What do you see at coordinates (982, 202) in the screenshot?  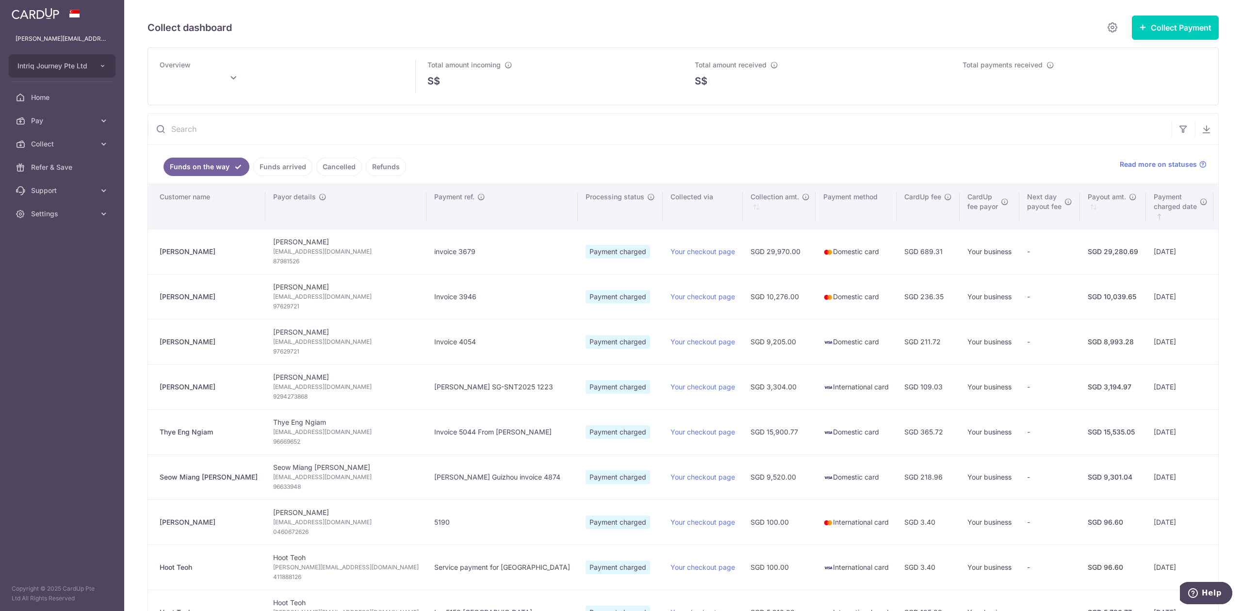 I see `span: CardUp fee payor` at bounding box center [982, 202].